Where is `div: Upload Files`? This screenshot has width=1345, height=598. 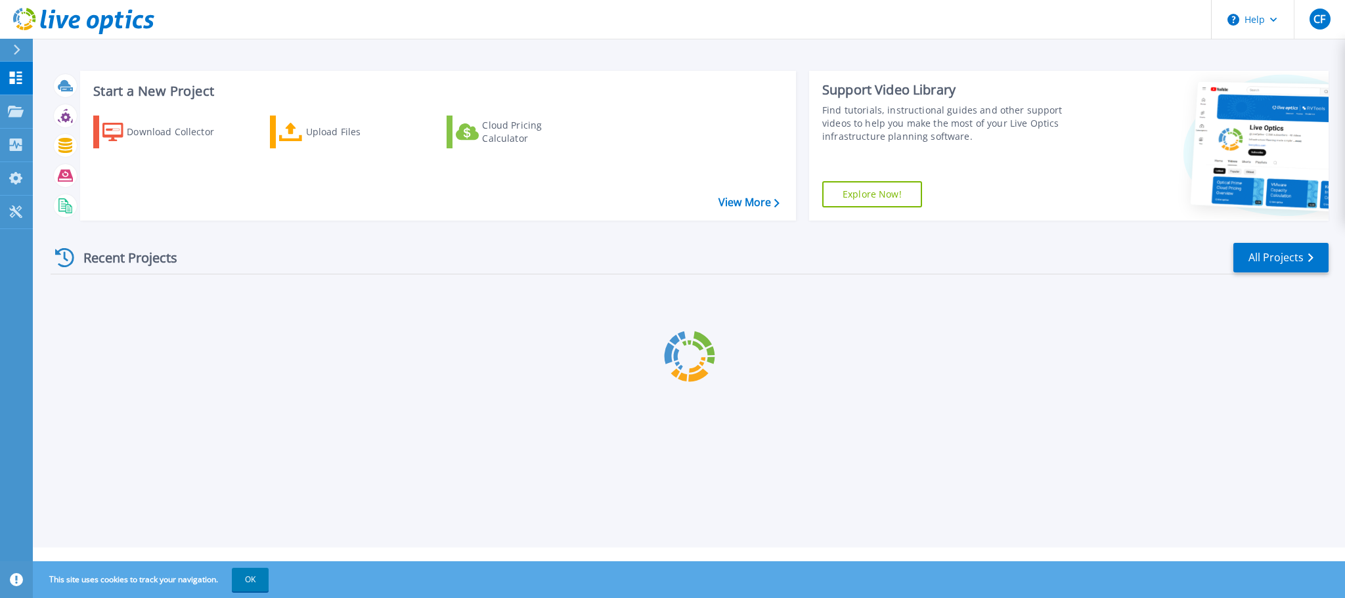
div: Upload Files is located at coordinates (359, 132).